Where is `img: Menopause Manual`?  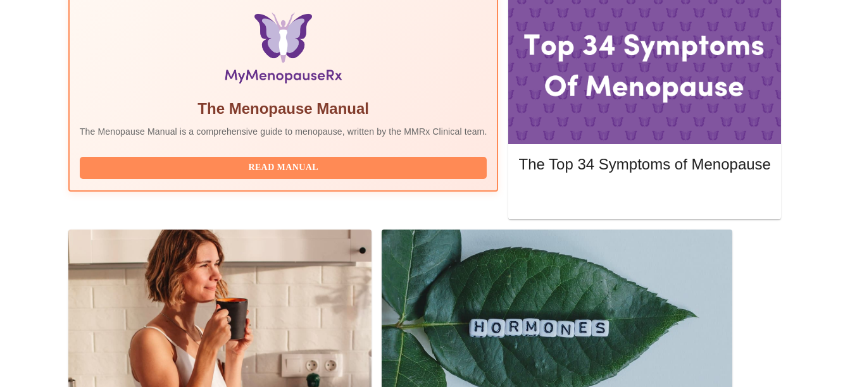 img: Menopause Manual is located at coordinates (283, 51).